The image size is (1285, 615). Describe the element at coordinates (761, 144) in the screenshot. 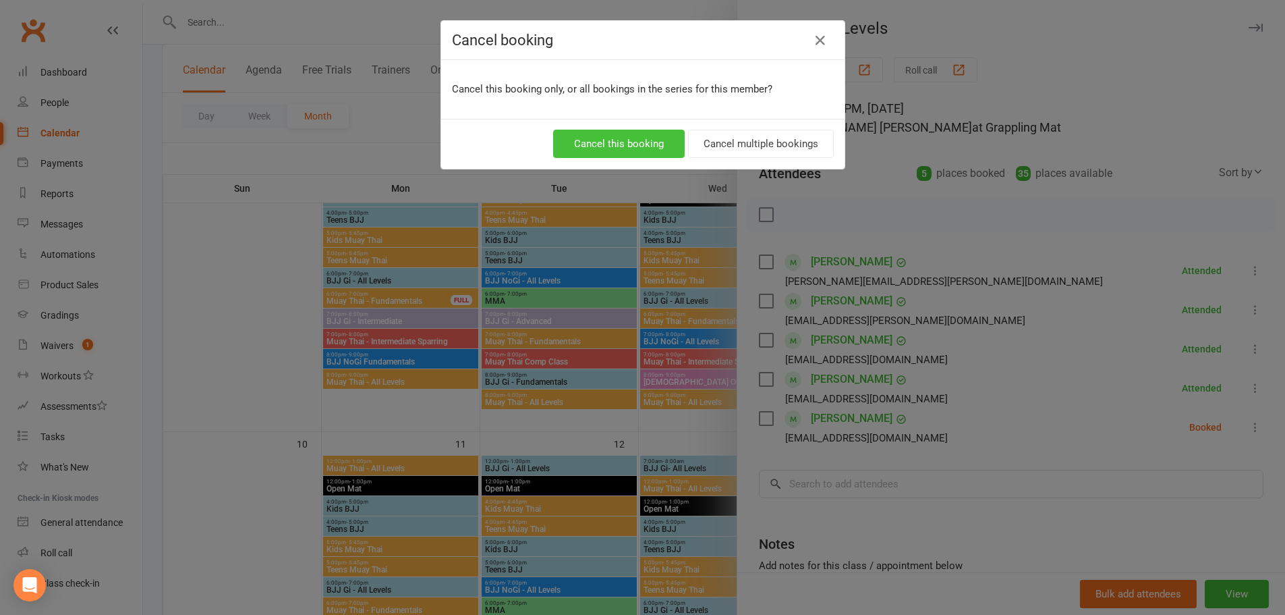

I see `button: Cancel multiple bookings` at that location.